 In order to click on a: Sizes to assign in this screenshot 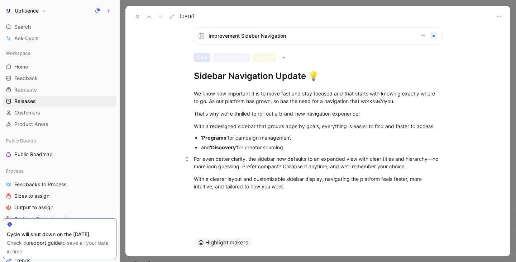, I will do `click(59, 196)`.